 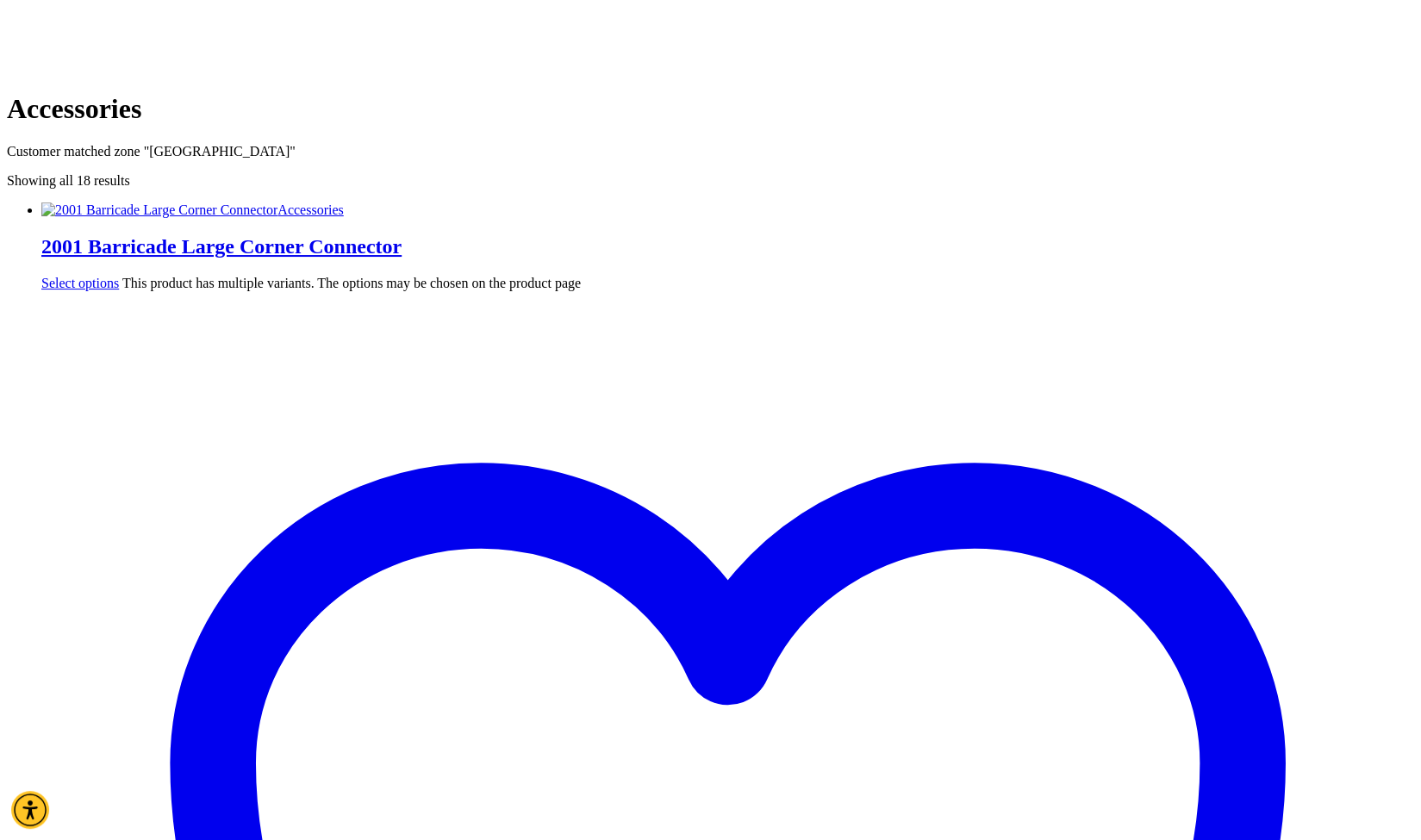 What do you see at coordinates (727, 230) in the screenshot?
I see `a: Accessories2001 Barricade Large Corner Connector` at bounding box center [727, 230].